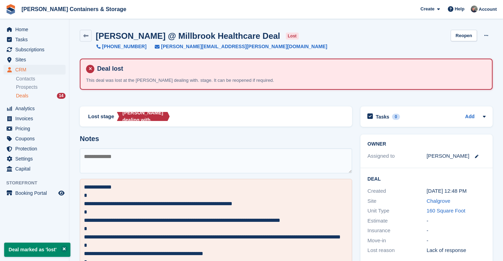 This screenshot has width=503, height=261. I want to click on span: Home, so click(36, 29).